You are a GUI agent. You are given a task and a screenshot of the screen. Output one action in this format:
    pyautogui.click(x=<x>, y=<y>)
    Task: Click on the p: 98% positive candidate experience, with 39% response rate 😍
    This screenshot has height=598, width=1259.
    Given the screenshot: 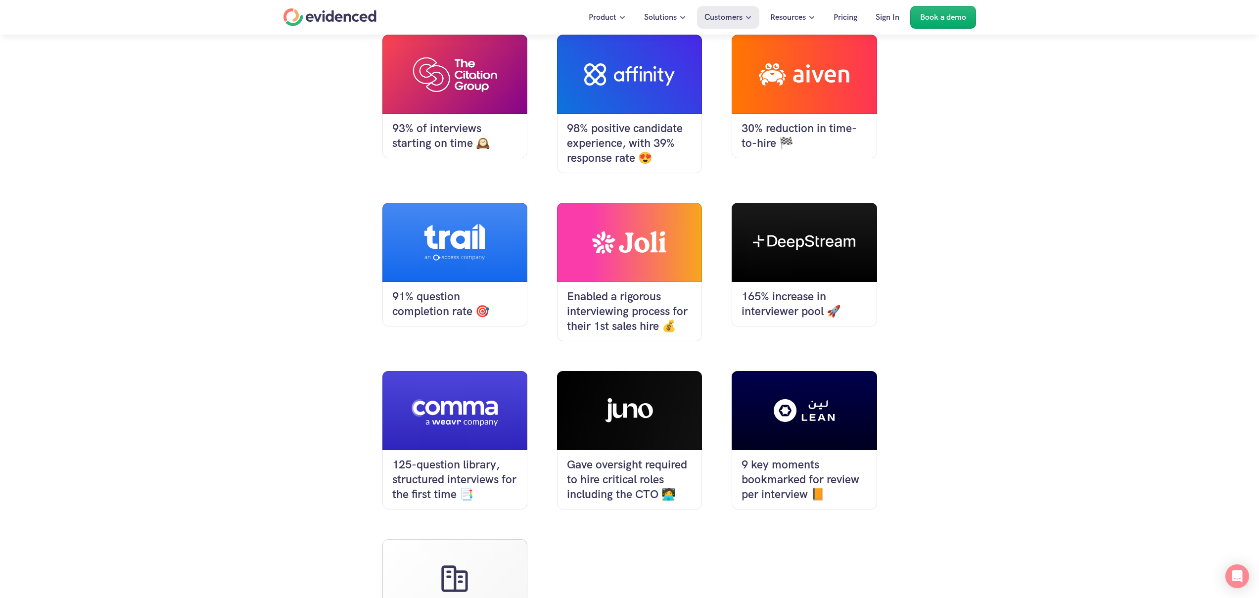 What is the action you would take?
    pyautogui.click(x=629, y=143)
    